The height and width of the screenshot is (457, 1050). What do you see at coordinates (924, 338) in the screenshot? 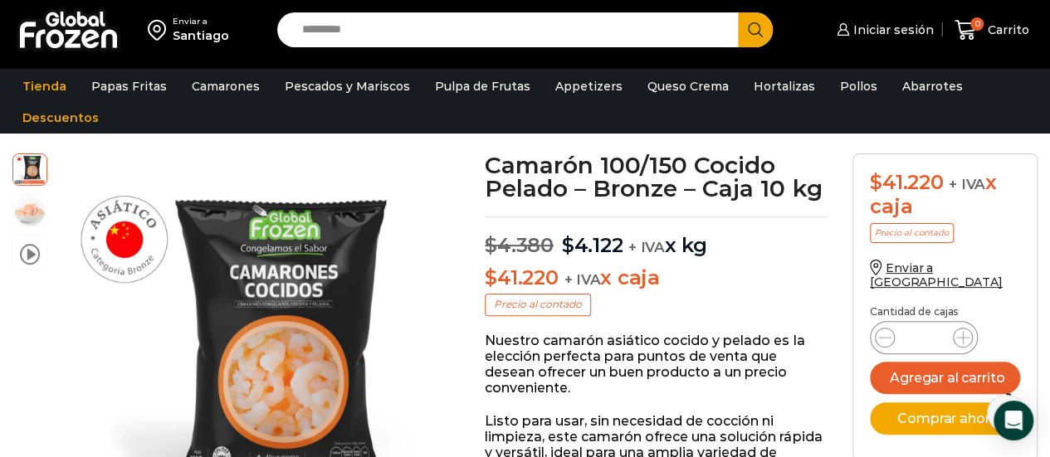
I see `input: Product quantity` at bounding box center [924, 338].